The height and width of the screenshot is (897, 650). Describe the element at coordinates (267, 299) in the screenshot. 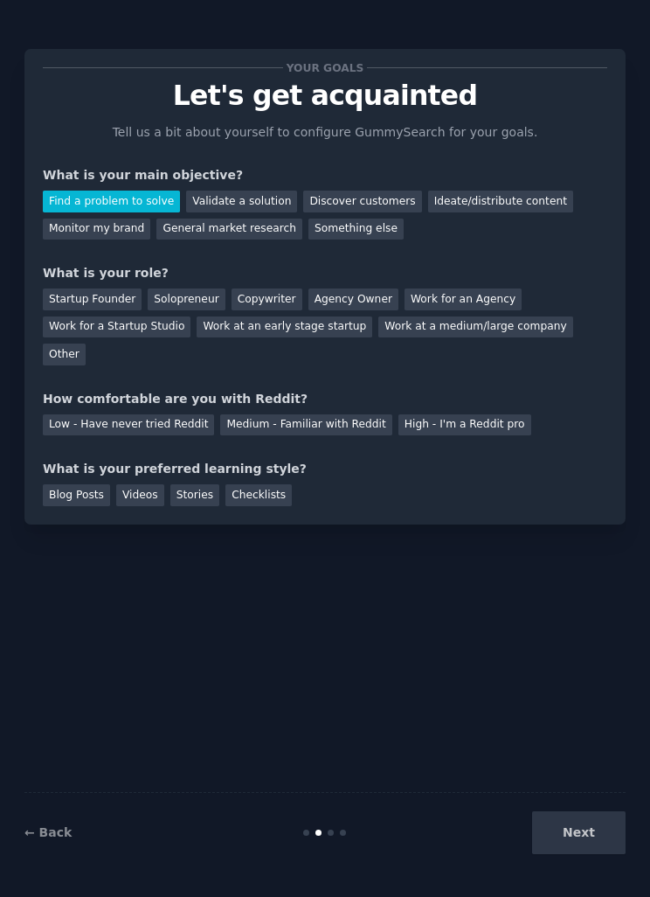

I see `div: Copywriter` at that location.